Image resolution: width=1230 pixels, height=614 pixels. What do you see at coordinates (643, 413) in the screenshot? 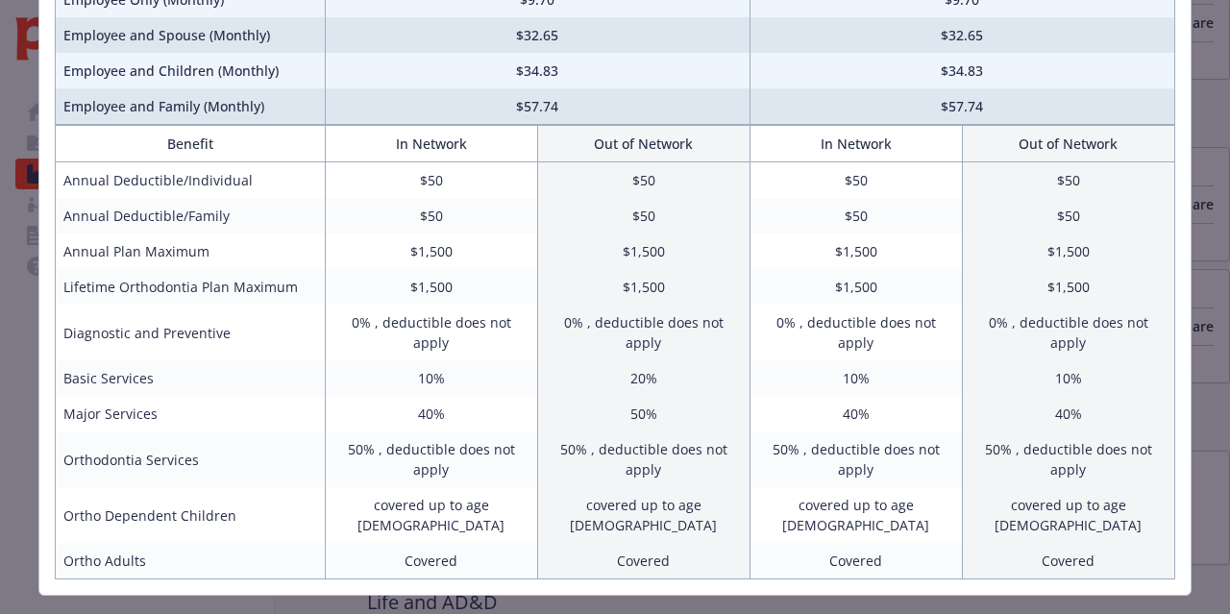
I see `td: 50%` at bounding box center [643, 413].